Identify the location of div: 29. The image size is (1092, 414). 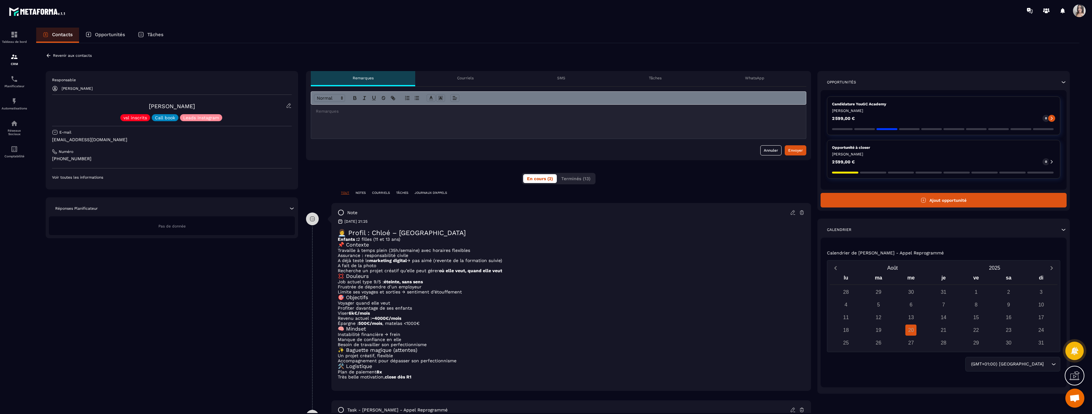
(975, 343).